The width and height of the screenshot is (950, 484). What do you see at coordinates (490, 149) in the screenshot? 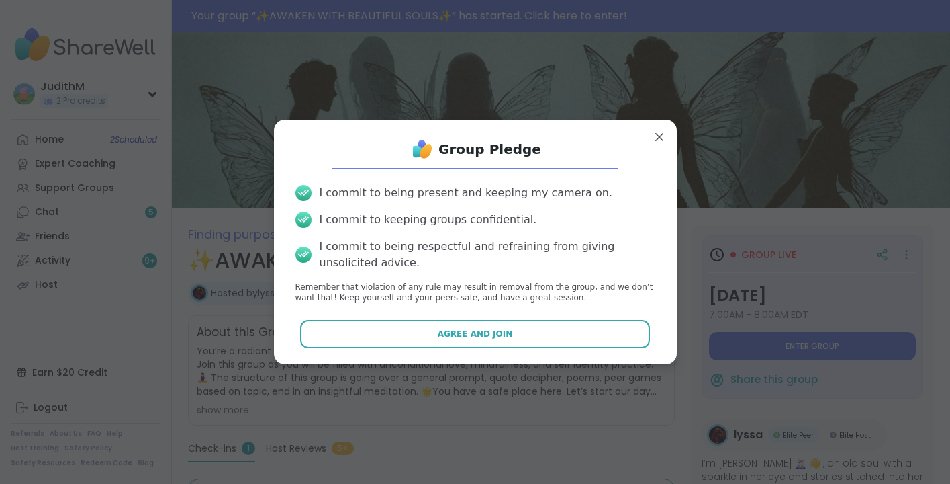
I see `h1: Group Pledge` at bounding box center [490, 149].